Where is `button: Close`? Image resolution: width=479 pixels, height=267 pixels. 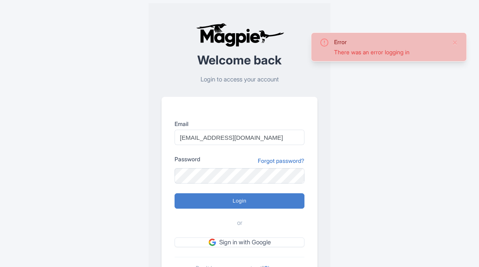 button: Close is located at coordinates (455, 43).